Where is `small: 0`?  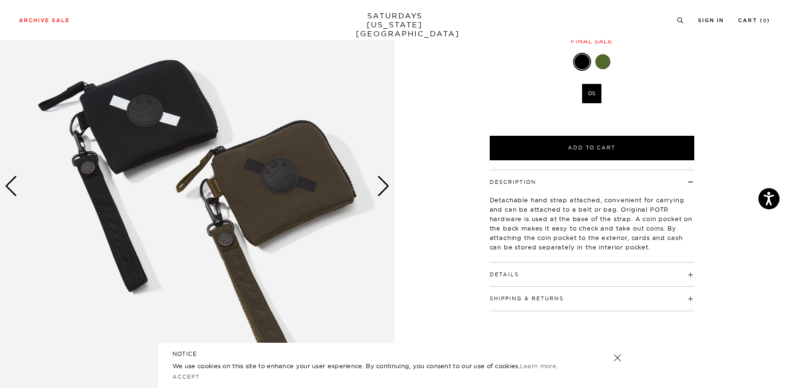
small: 0 is located at coordinates (764, 21).